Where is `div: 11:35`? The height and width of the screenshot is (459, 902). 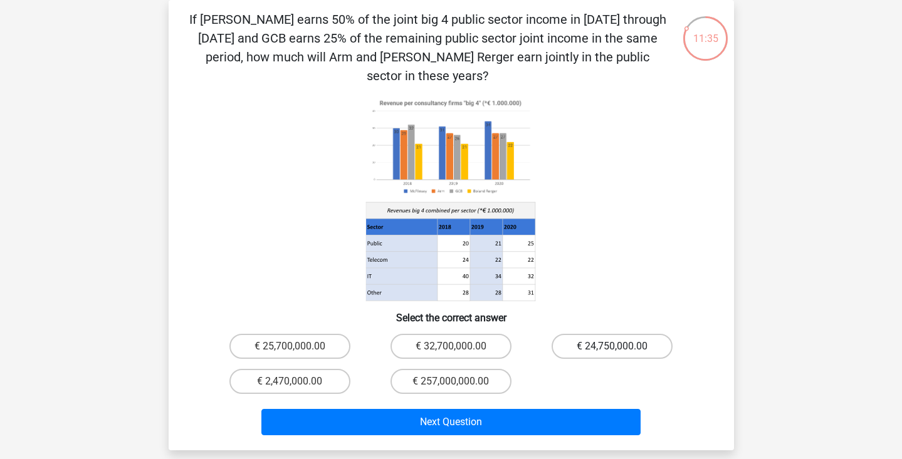
div: 11:35 is located at coordinates (705, 31).